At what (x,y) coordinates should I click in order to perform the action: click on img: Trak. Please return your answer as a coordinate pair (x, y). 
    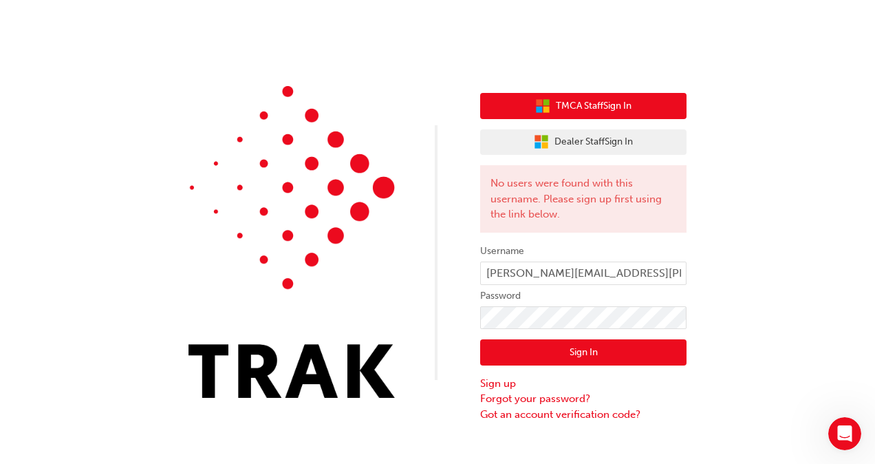
    Looking at the image, I should click on (292, 242).